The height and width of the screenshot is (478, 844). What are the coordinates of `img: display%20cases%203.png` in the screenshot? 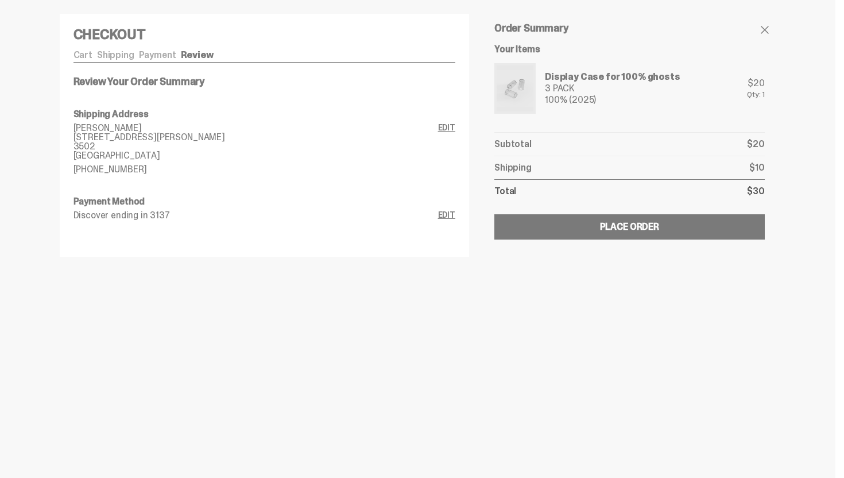 It's located at (515, 88).